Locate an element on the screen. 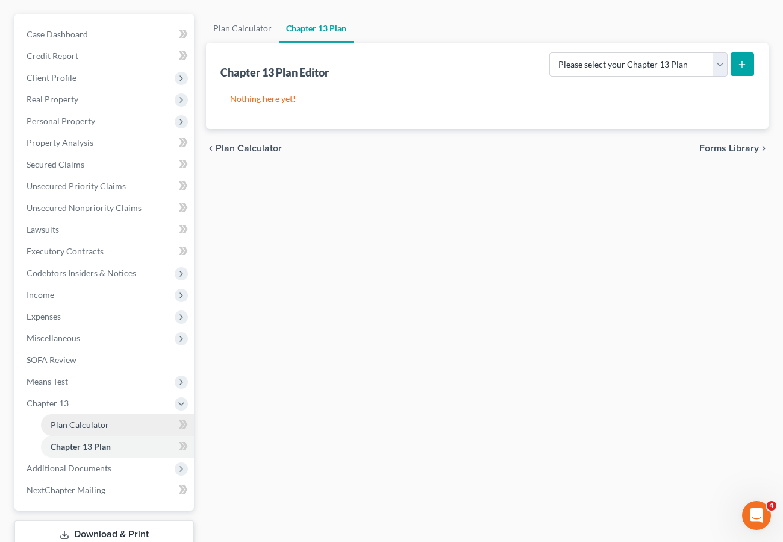 This screenshot has width=783, height=542. a: NextChapter Mailing is located at coordinates (105, 490).